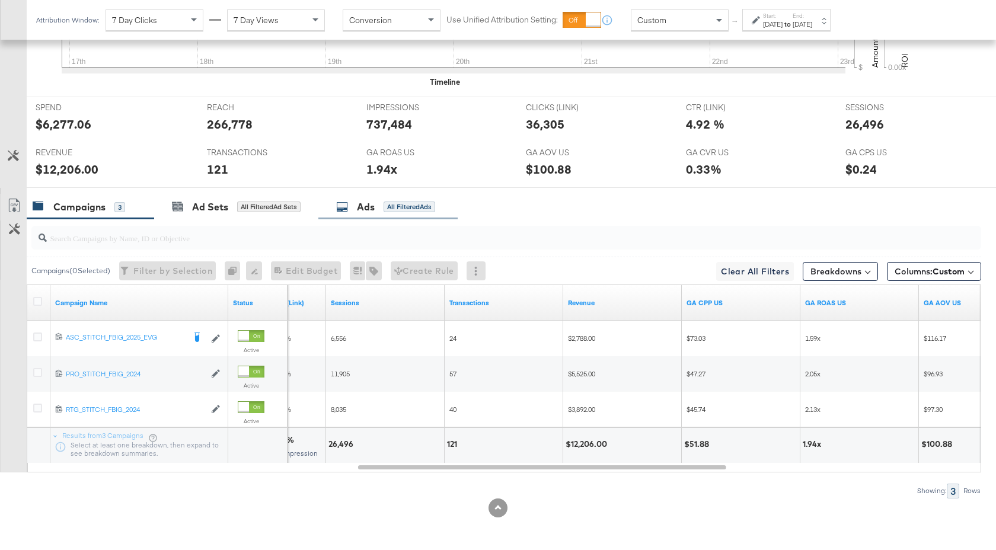  What do you see at coordinates (904, 60) in the screenshot?
I see `text: ROI` at bounding box center [904, 60].